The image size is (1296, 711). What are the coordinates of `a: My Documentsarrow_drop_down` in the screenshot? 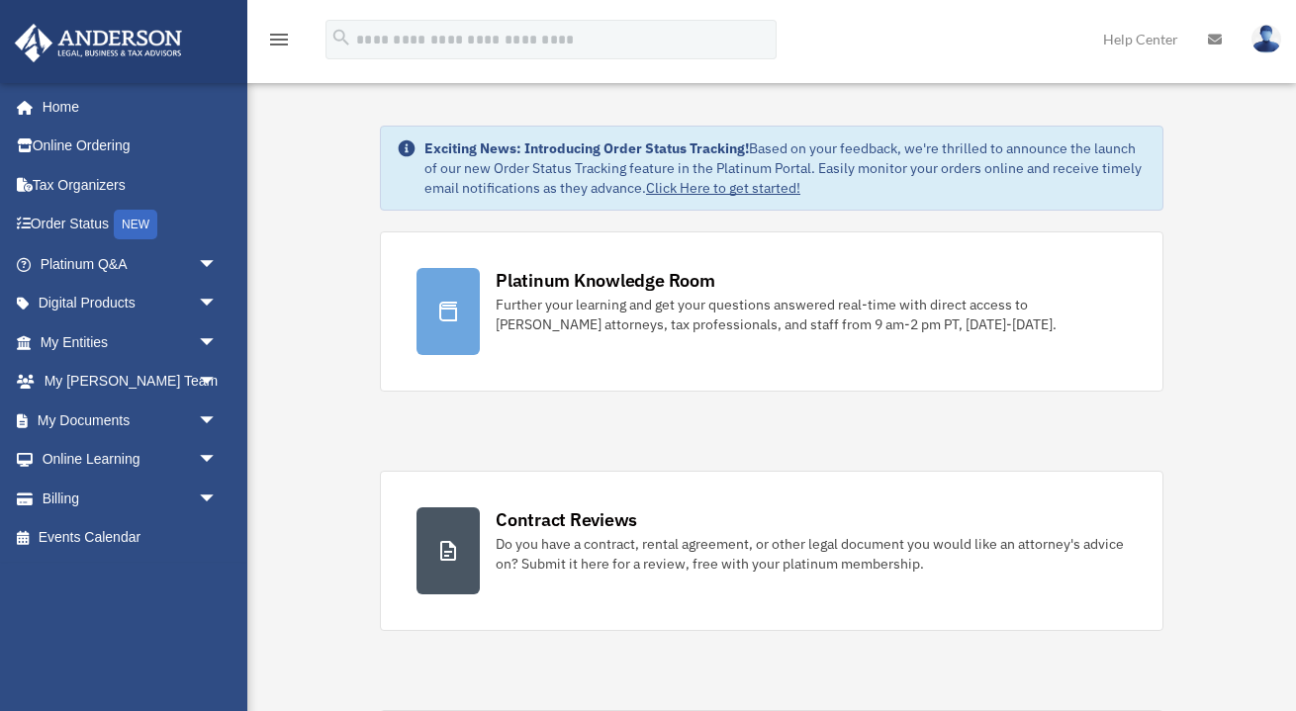 It's located at (131, 420).